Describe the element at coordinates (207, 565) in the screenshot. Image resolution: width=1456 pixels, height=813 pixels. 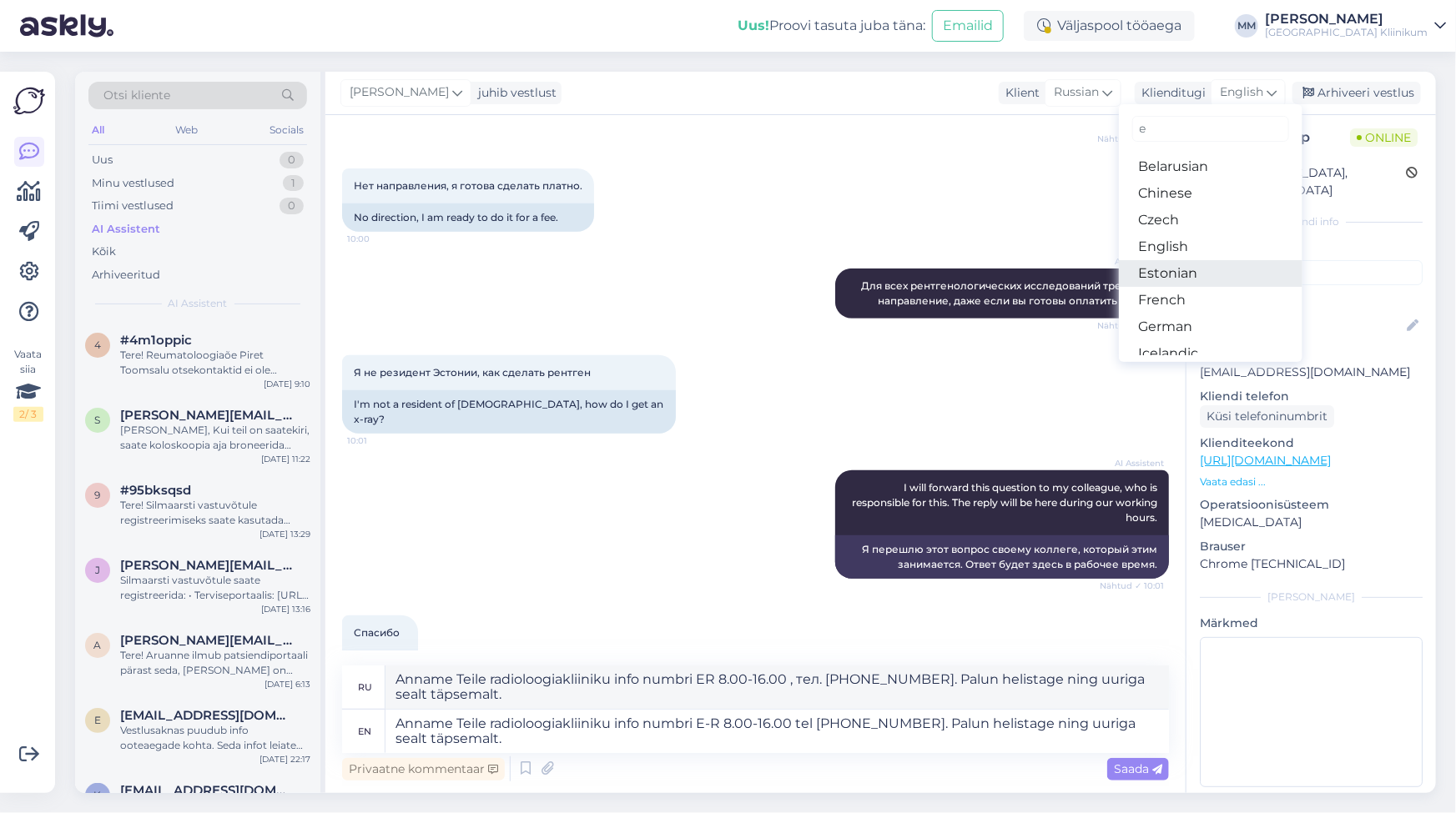
I see `span: johannes@lennuk.net` at that location.